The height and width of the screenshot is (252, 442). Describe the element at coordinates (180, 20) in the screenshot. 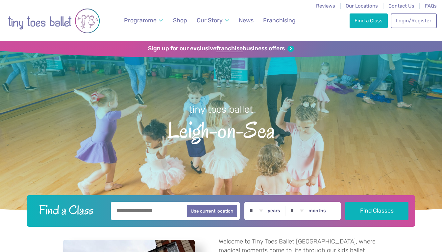

I see `span: Shop` at that location.